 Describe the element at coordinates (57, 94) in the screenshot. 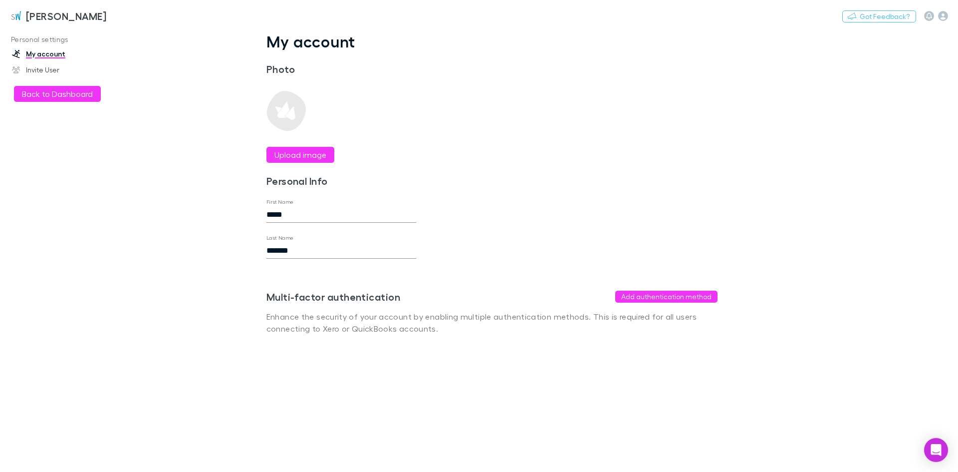

I see `button: Back to Dashboard` at that location.